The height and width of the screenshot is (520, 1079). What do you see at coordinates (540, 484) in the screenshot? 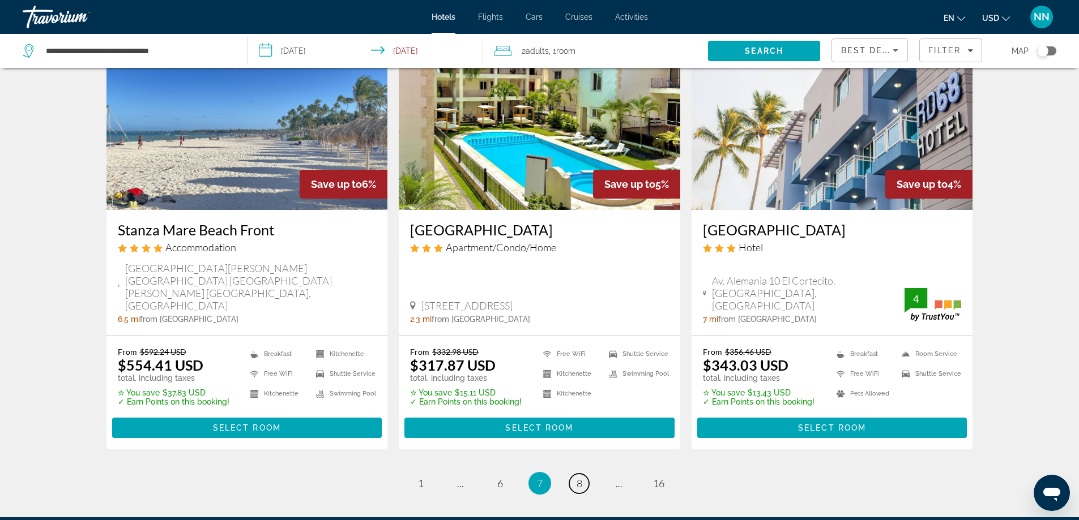
I see `nav: Pagination` at bounding box center [540, 484].